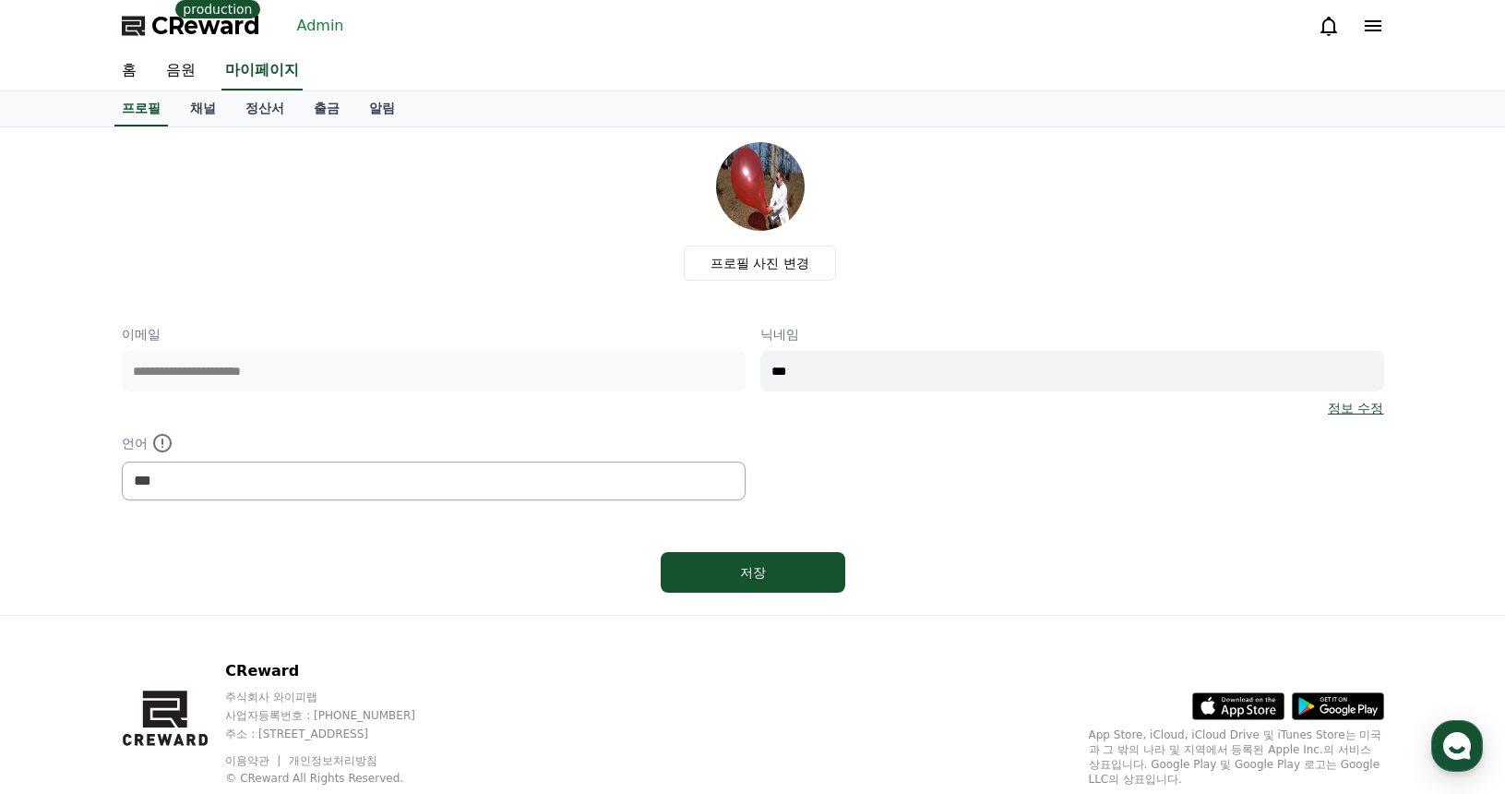  I want to click on button: 저장, so click(753, 572).